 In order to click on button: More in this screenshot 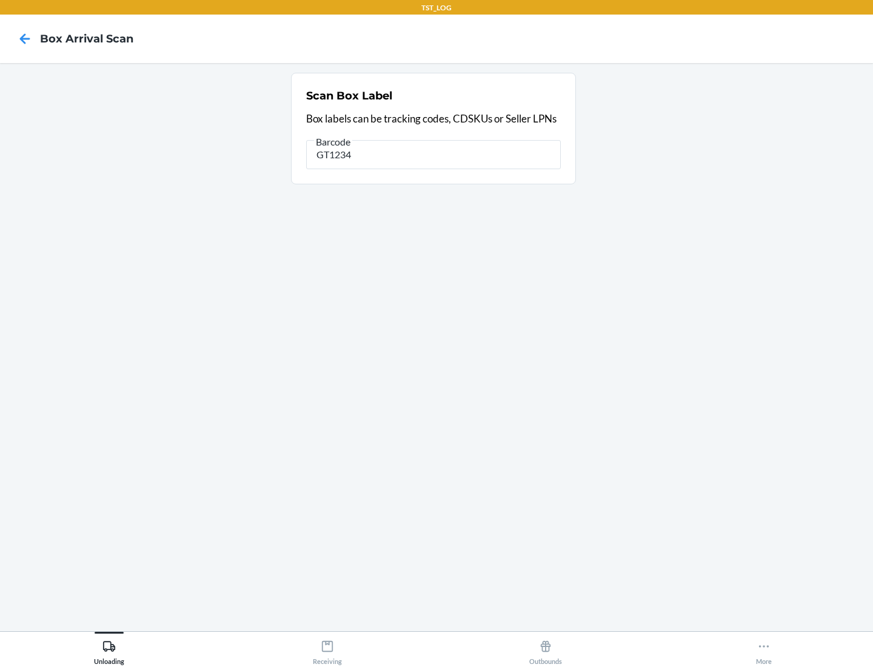, I will do `click(764, 648)`.